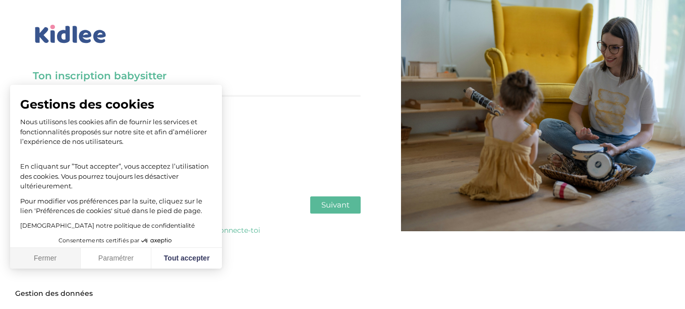 This screenshot has width=685, height=309. What do you see at coordinates (335, 205) in the screenshot?
I see `button: Suivant` at bounding box center [335, 205].